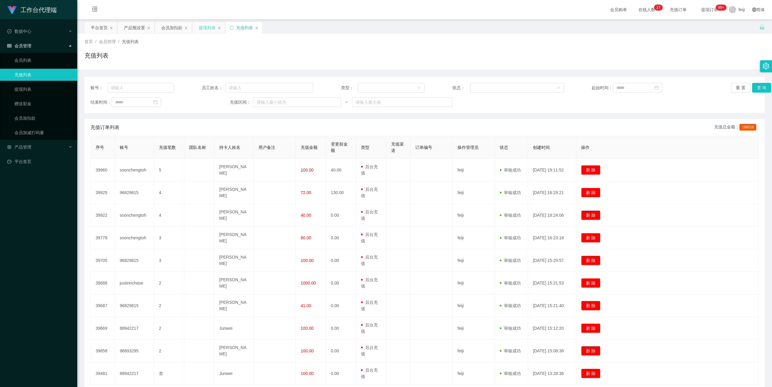 The width and height of the screenshot is (772, 387). I want to click on td: 39669, so click(103, 328).